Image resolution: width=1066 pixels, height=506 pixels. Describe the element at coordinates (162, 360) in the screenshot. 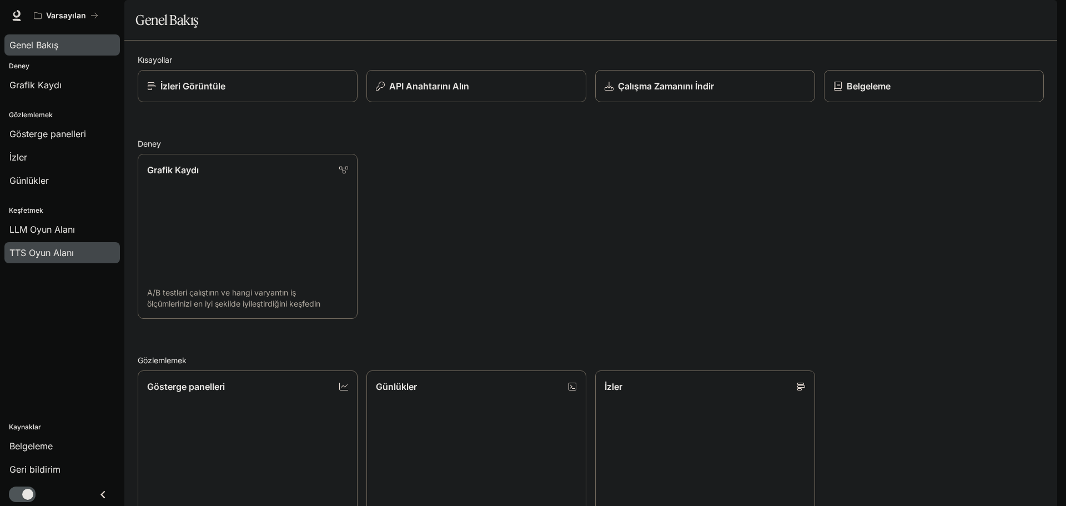

I see `font: Gözlemlemek` at that location.